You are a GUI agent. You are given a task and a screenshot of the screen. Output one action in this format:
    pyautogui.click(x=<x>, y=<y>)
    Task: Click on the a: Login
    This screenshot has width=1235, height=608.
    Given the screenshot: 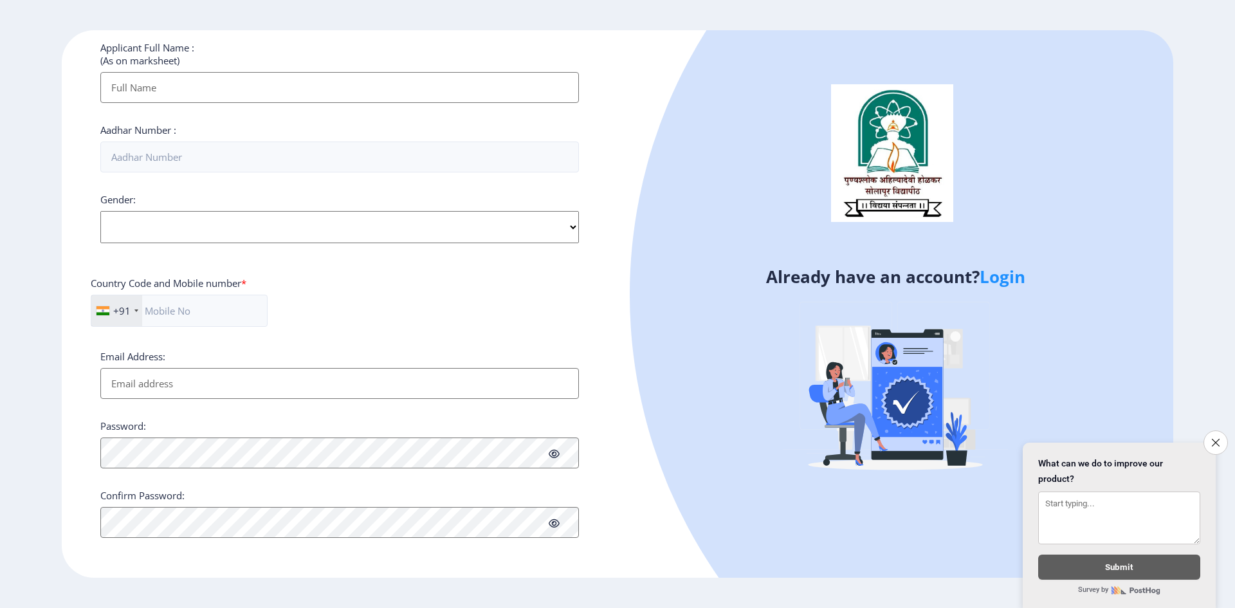 What is the action you would take?
    pyautogui.click(x=1002, y=277)
    